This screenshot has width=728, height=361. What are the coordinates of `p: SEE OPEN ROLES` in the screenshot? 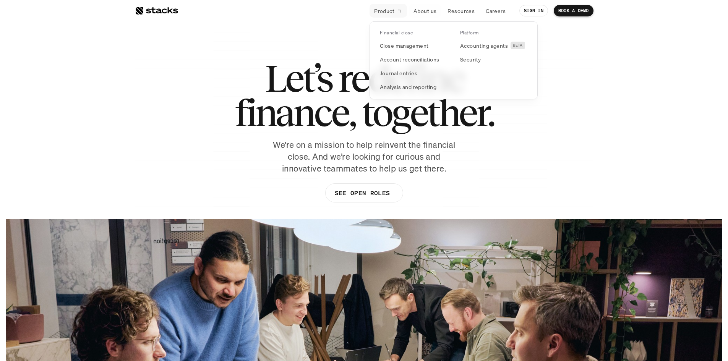 It's located at (362, 193).